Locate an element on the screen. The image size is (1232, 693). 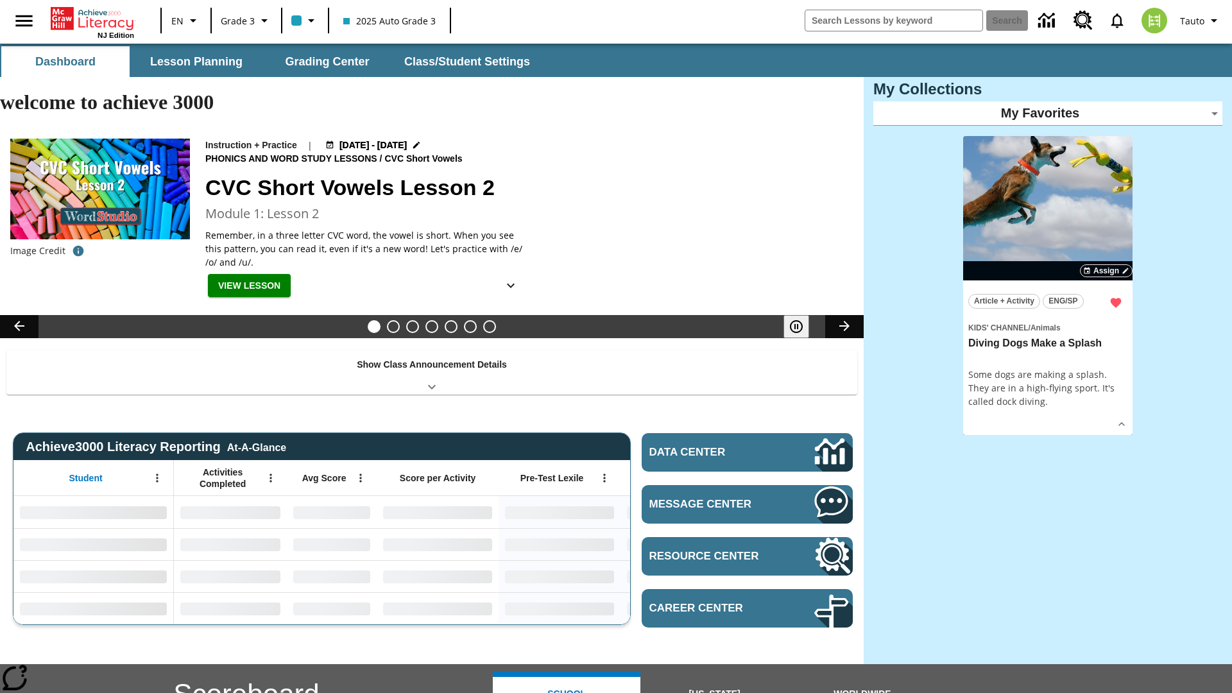
div: My Favorites is located at coordinates (1048, 114).